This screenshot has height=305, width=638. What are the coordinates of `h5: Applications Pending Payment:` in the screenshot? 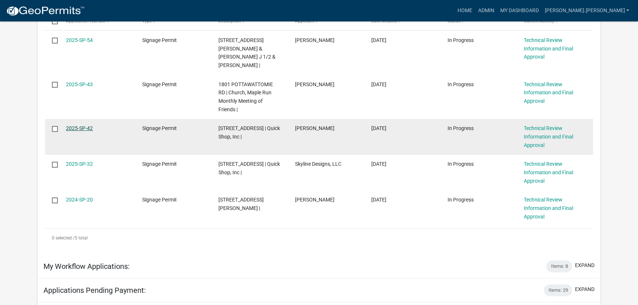 It's located at (95, 290).